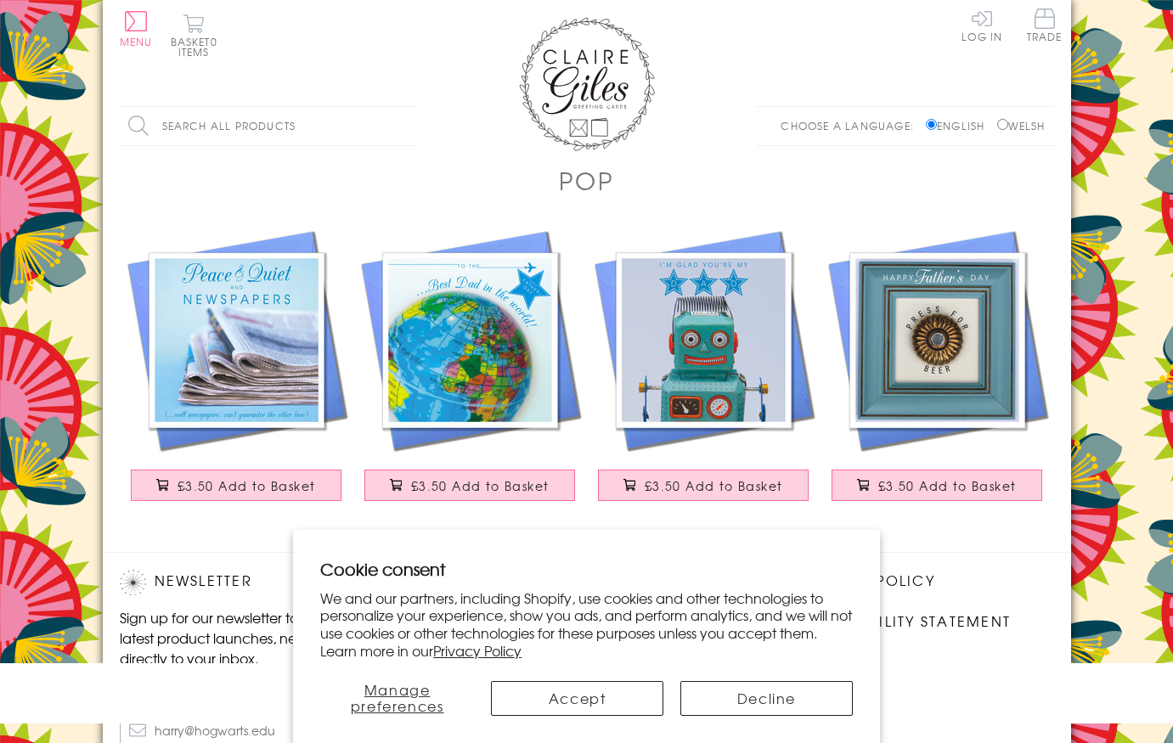 The width and height of the screenshot is (1173, 743). Describe the element at coordinates (851, 126) in the screenshot. I see `p: Choose a language:` at that location.